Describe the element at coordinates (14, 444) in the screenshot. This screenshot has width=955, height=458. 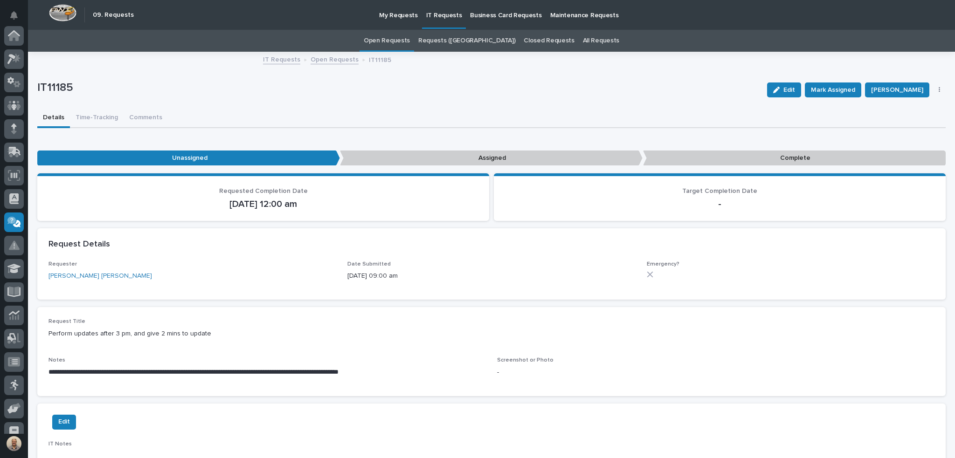
I see `button: users-avatar` at that location.